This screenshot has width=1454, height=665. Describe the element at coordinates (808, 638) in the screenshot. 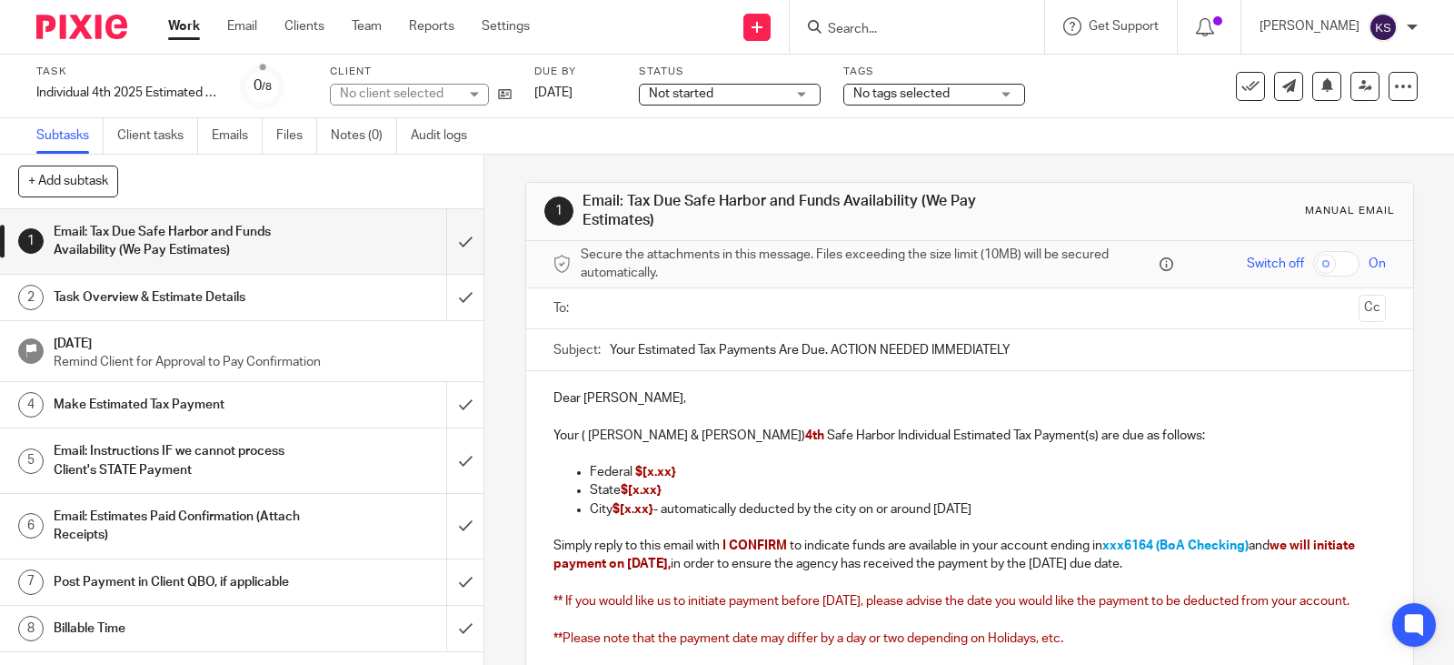

I see `span: **Please note that the payment date may differ by a day or two depending on Holidays, etc.` at that location.